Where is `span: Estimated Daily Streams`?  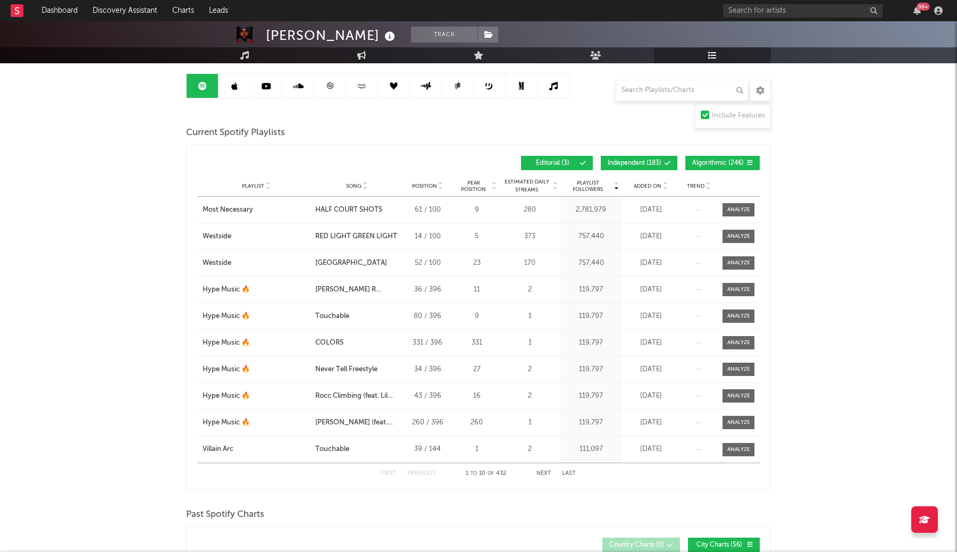 span: Estimated Daily Streams is located at coordinates (527, 186).